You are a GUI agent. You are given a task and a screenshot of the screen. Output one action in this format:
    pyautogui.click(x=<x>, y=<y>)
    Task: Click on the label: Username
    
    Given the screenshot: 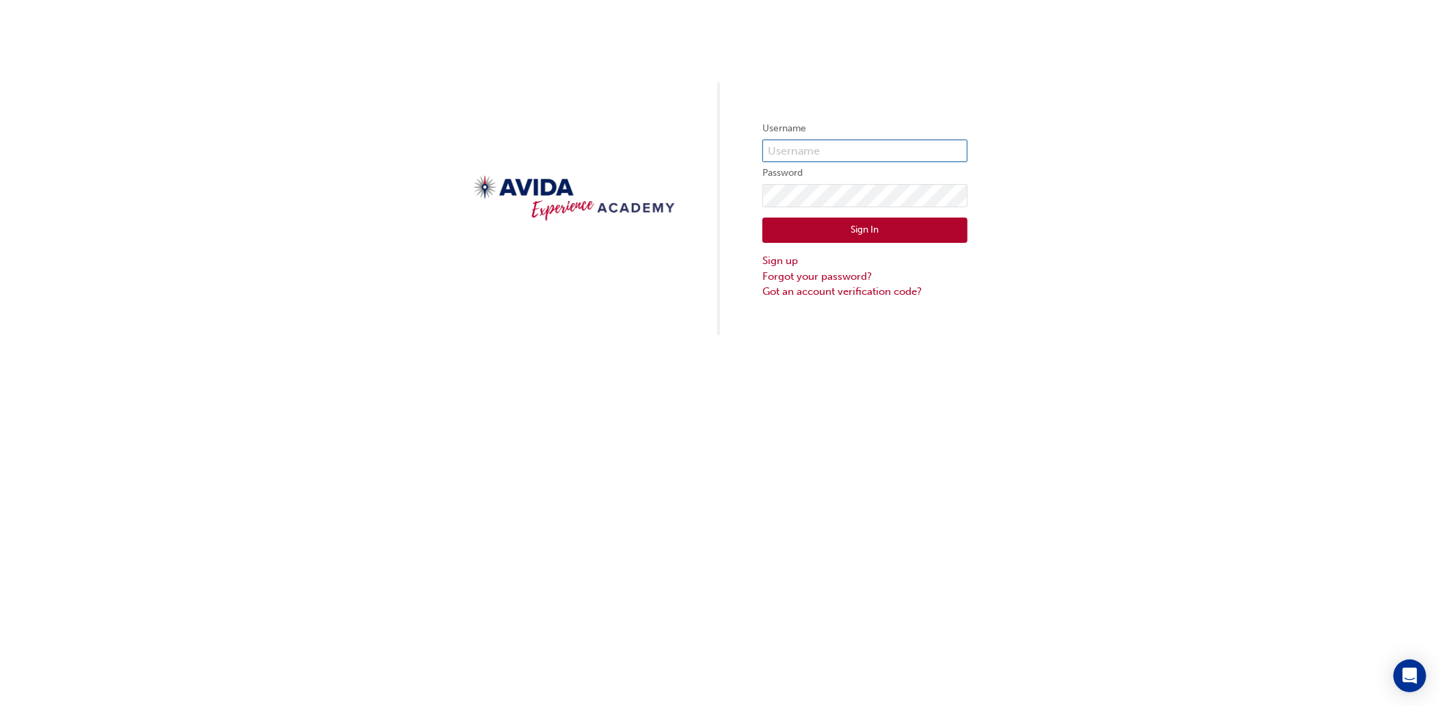 What is the action you would take?
    pyautogui.click(x=865, y=129)
    